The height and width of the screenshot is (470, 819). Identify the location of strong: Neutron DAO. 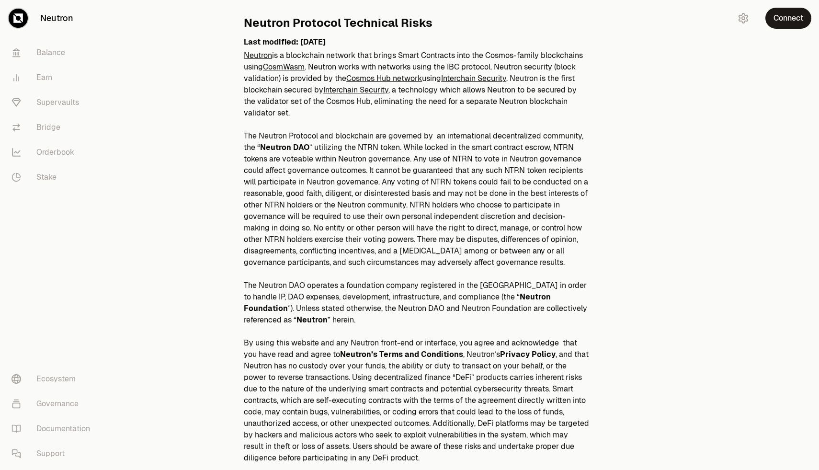
(285, 147).